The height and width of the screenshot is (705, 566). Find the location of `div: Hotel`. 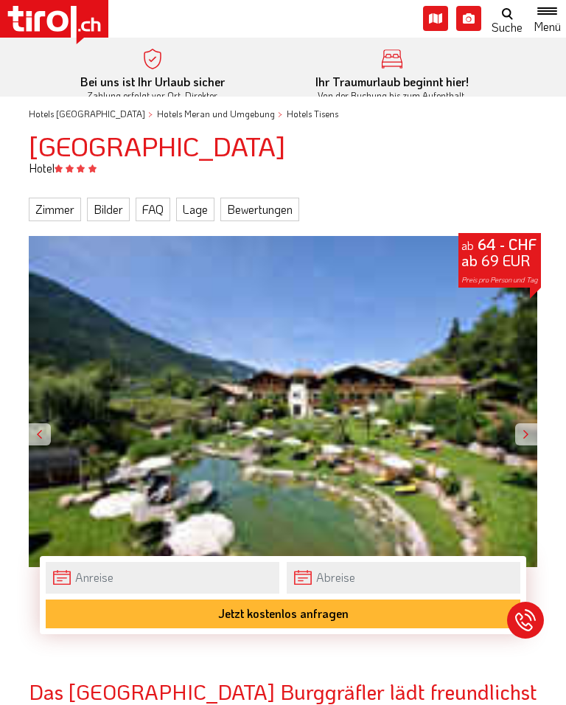

div: Hotel is located at coordinates (283, 168).